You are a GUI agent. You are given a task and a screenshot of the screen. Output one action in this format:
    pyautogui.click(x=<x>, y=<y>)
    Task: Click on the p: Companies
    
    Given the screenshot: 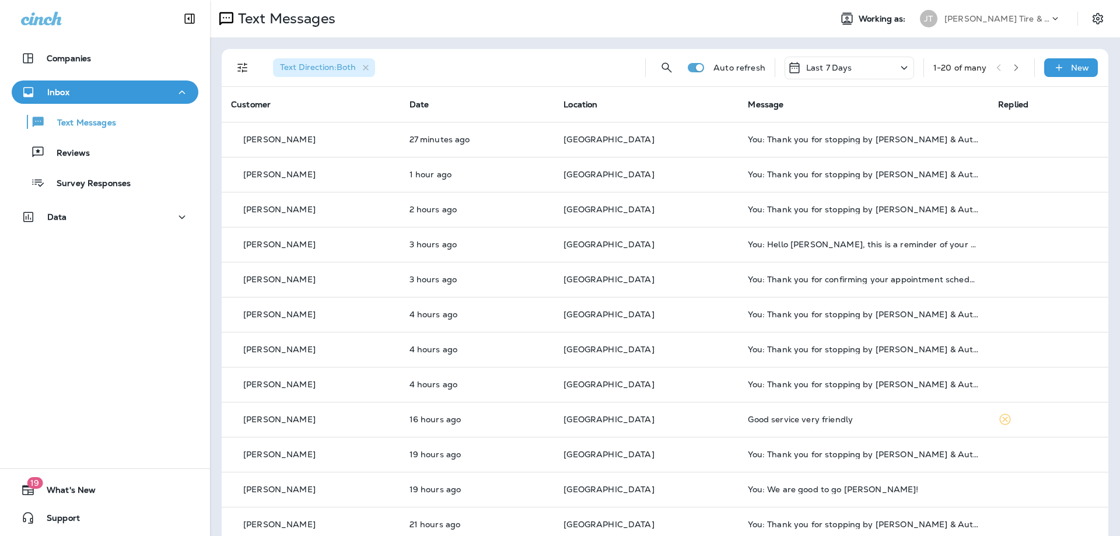 What is the action you would take?
    pyautogui.click(x=69, y=58)
    